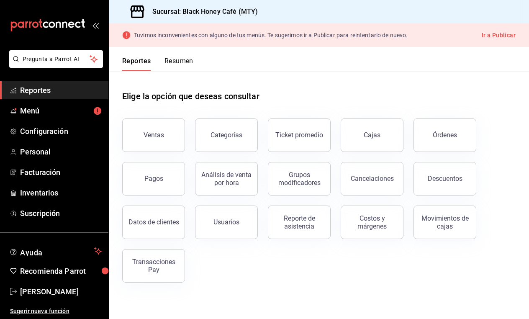 The width and height of the screenshot is (529, 319). I want to click on span: Pregunta a Parrot AI, so click(56, 59).